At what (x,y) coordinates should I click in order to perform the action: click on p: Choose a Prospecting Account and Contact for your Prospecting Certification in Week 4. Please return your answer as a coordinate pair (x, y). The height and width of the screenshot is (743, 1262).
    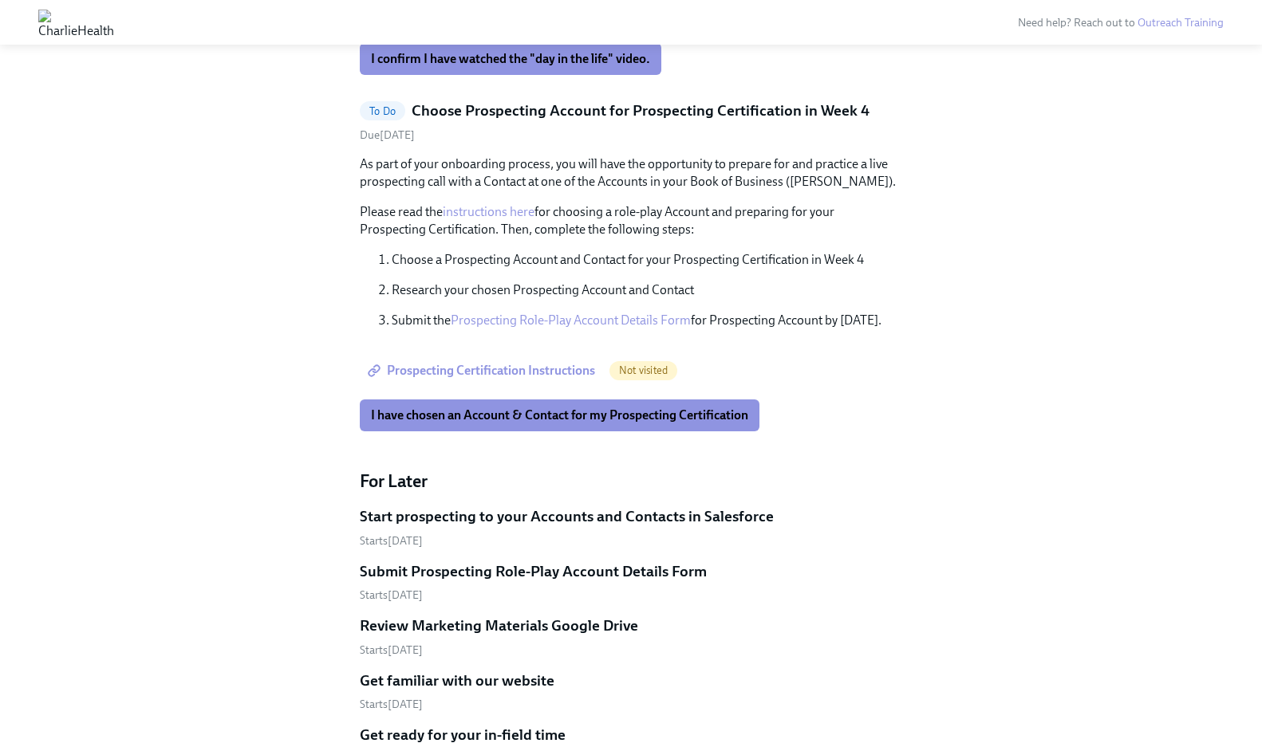
    Looking at the image, I should click on (647, 260).